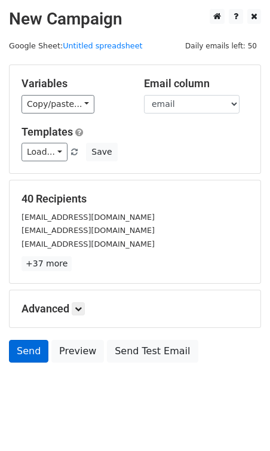  I want to click on small: Google Sheet:, so click(76, 45).